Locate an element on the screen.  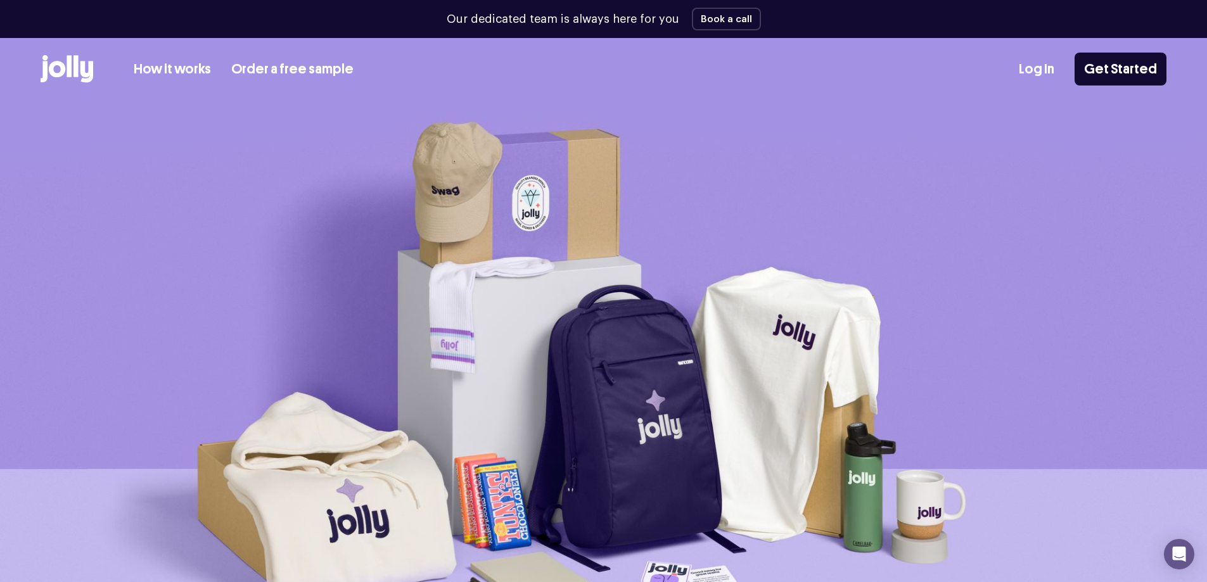
p: Our dedicated team is always here for you is located at coordinates (563, 19).